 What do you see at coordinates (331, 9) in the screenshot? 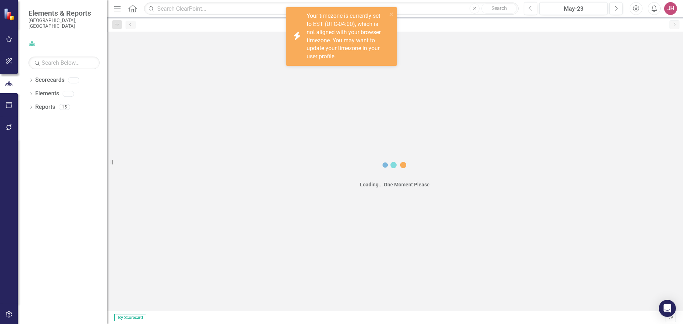
I see `input: Search ClearPoint...` at bounding box center [331, 9].